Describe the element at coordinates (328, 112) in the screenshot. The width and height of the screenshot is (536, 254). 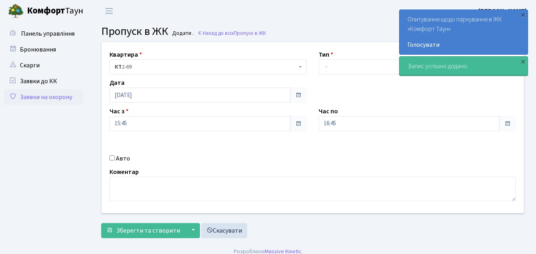
I see `label: Час по` at that location.